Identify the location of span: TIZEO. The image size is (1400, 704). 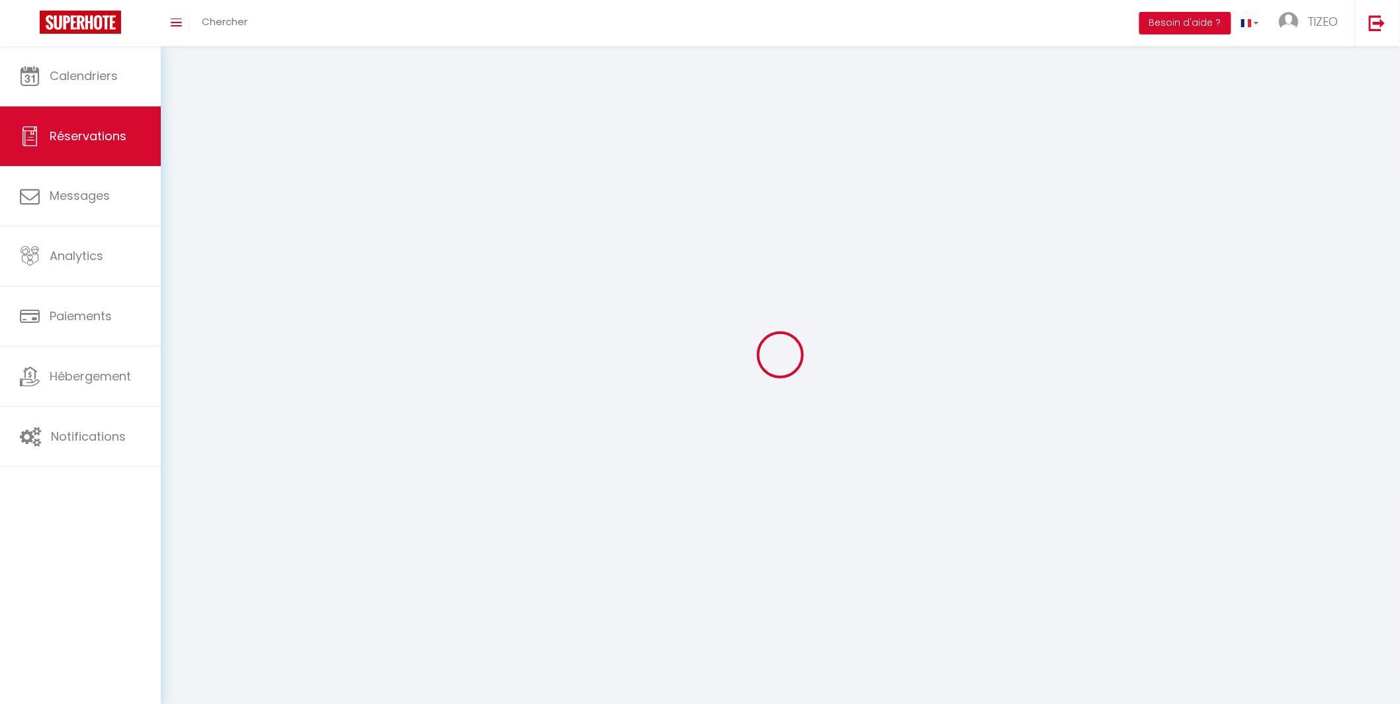
(1323, 21).